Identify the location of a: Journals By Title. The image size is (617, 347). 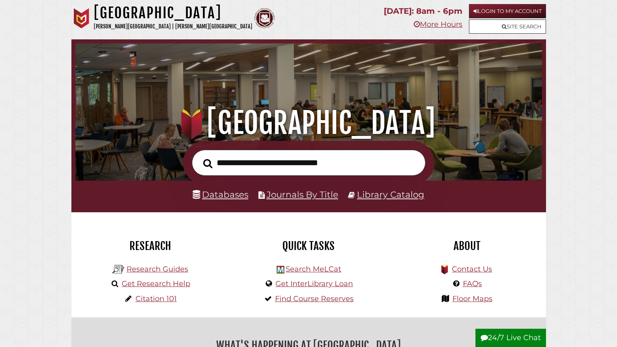
(302, 194).